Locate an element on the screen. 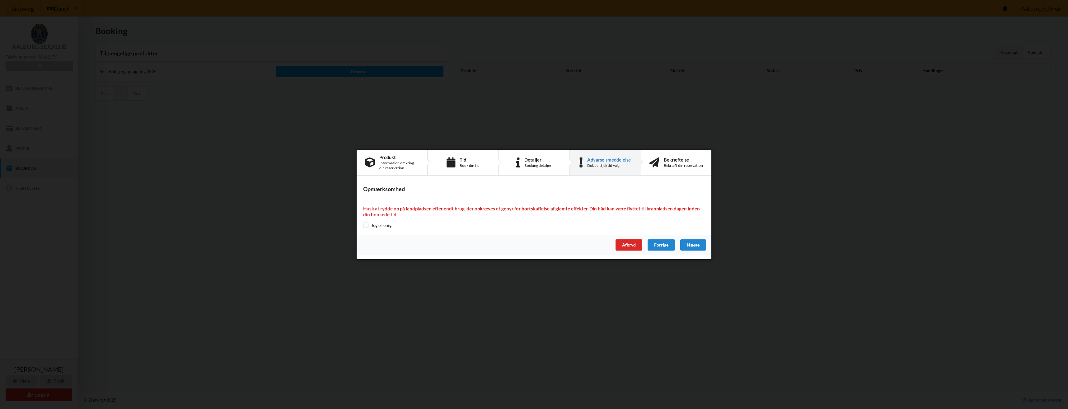 Image resolution: width=1068 pixels, height=409 pixels. label: Jeg er enig is located at coordinates (377, 225).